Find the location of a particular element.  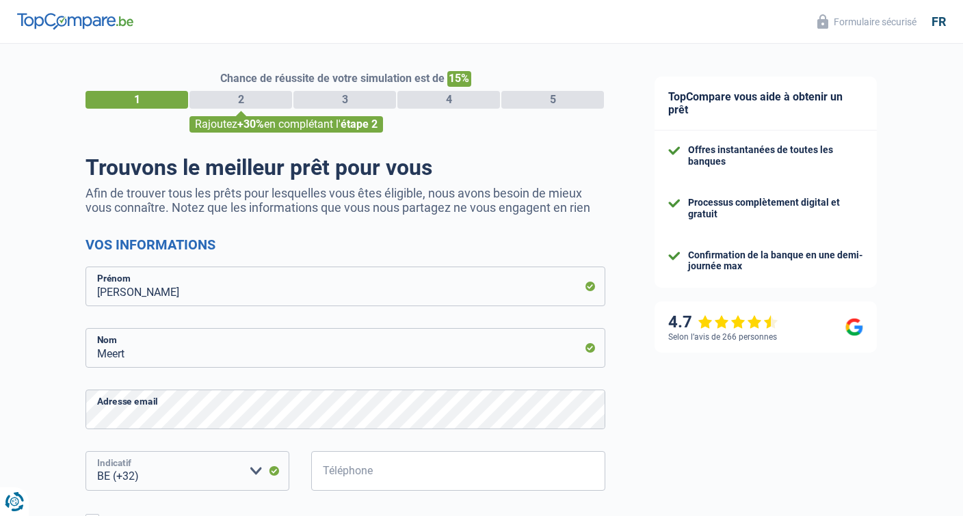

div: 2 is located at coordinates (241, 100).